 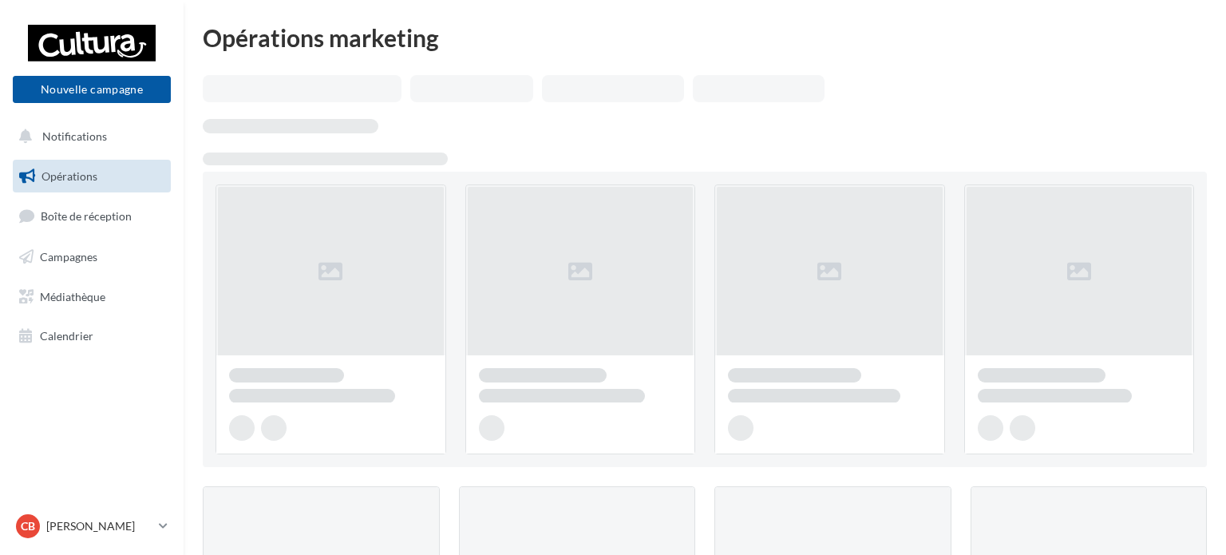 I want to click on span: Campagnes, so click(x=69, y=256).